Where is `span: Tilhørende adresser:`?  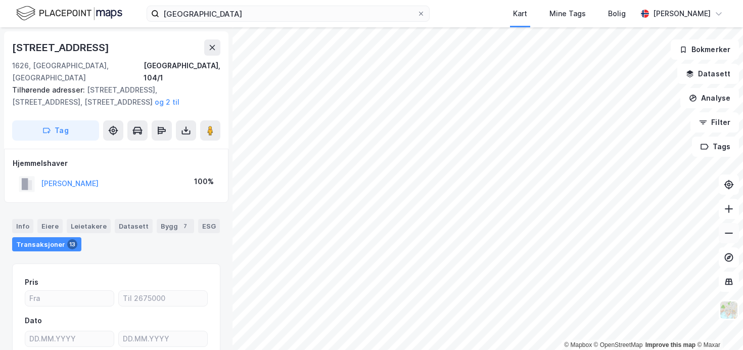
span: Tilhørende adresser: is located at coordinates (50, 89).